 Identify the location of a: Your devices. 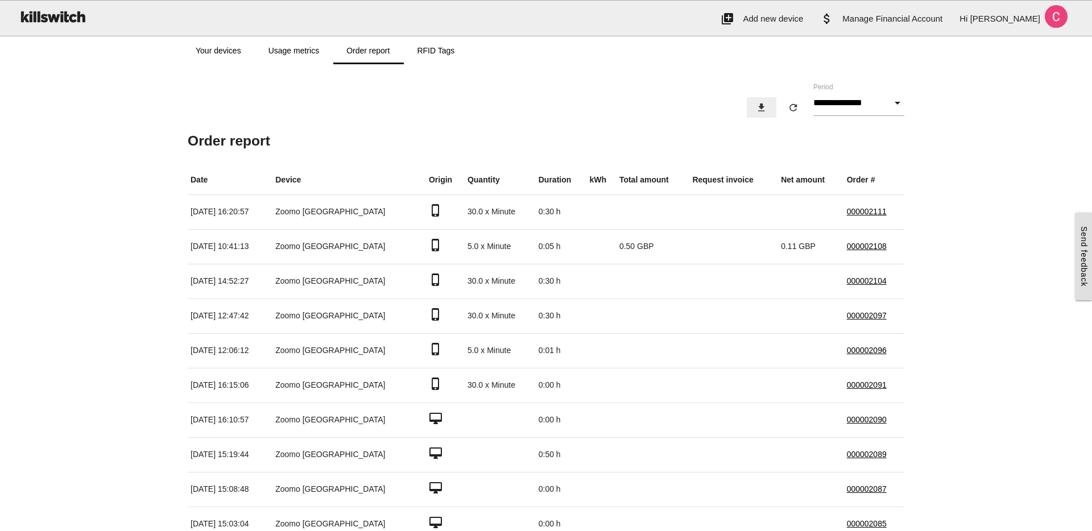
(218, 51).